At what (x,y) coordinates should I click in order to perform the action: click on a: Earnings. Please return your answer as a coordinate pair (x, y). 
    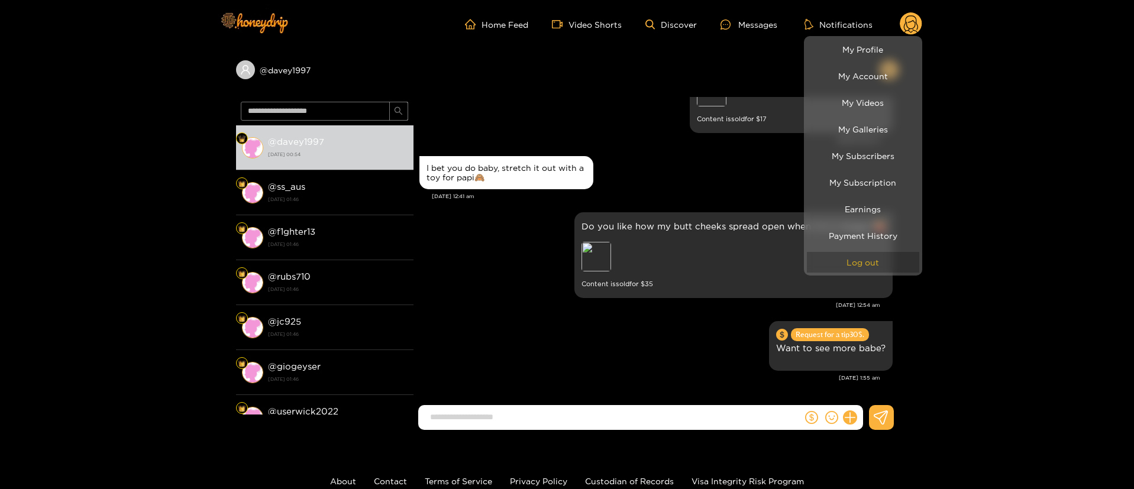
    Looking at the image, I should click on (863, 209).